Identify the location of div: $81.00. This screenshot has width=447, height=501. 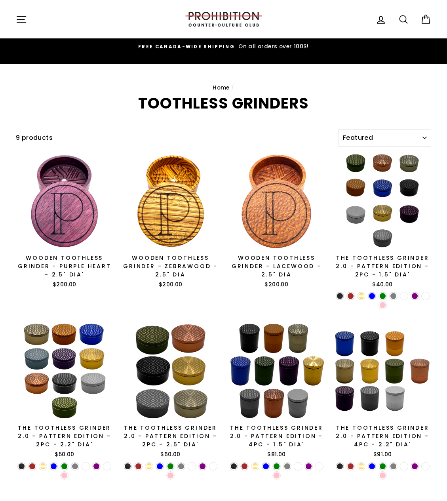
(277, 454).